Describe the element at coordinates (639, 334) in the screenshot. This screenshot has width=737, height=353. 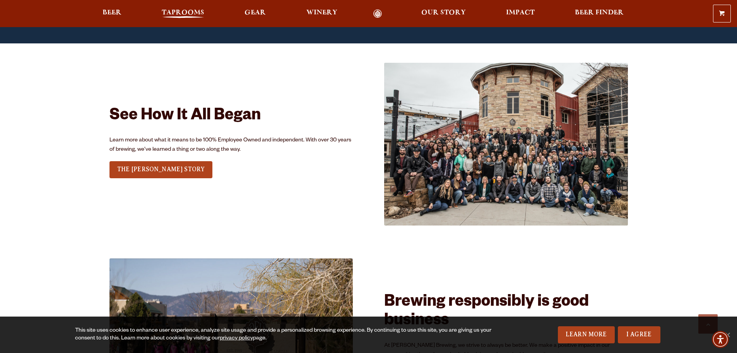
I see `a: I Agree` at that location.